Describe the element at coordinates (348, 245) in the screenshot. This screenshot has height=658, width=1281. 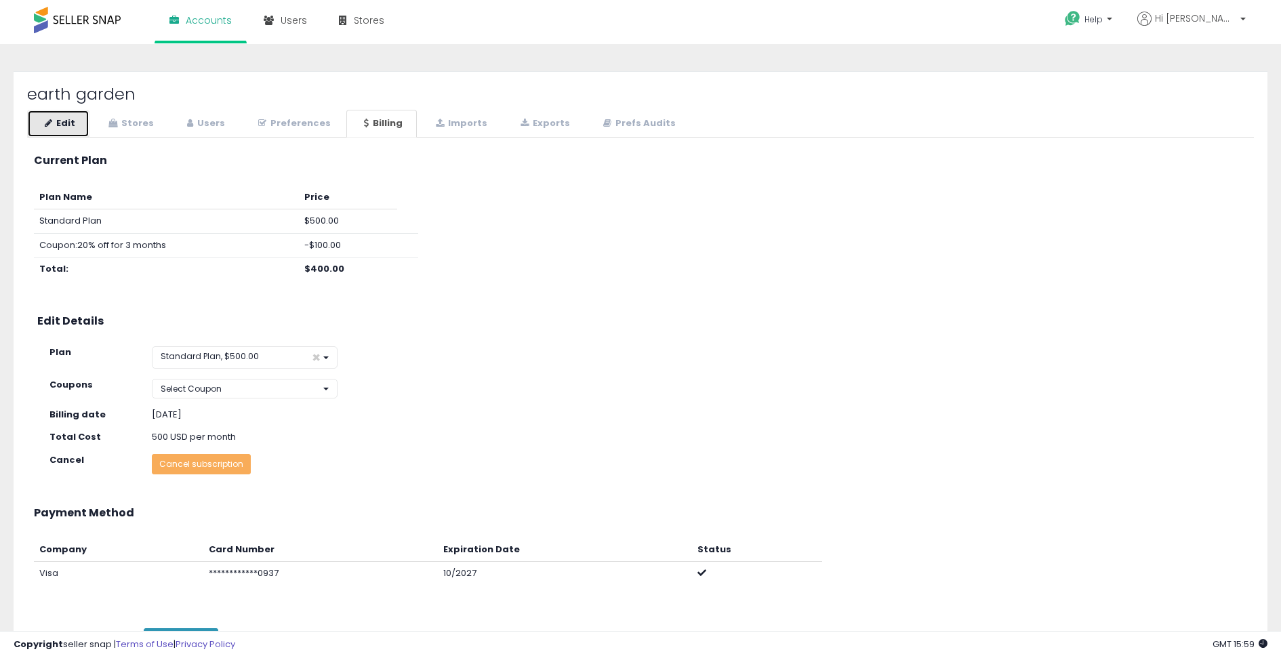
I see `td: -$100.00` at that location.